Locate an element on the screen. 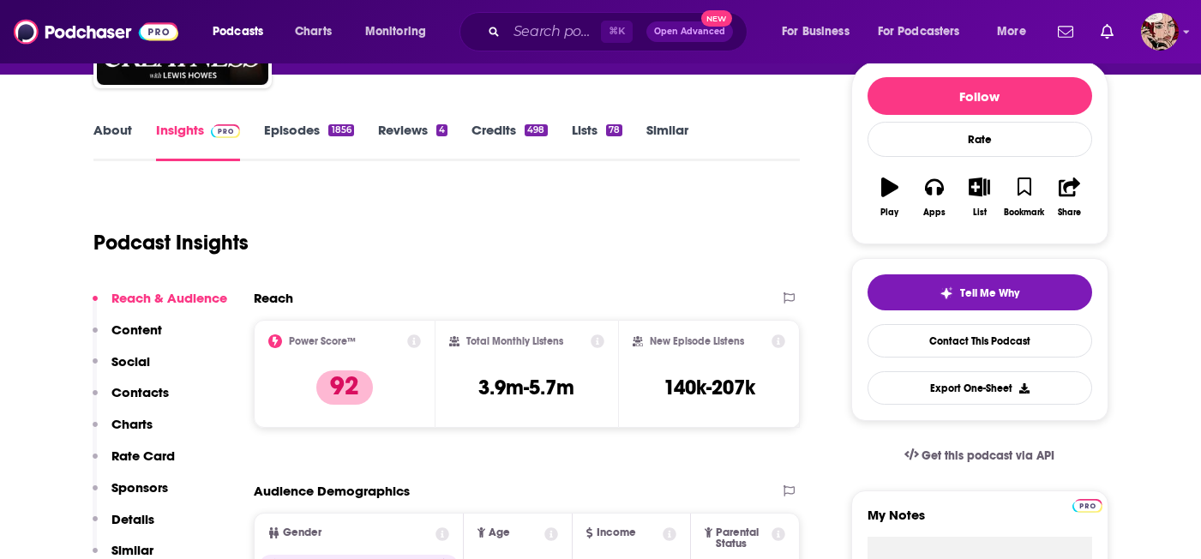 This screenshot has width=1201, height=559. a: Episodes1856 is located at coordinates (309, 141).